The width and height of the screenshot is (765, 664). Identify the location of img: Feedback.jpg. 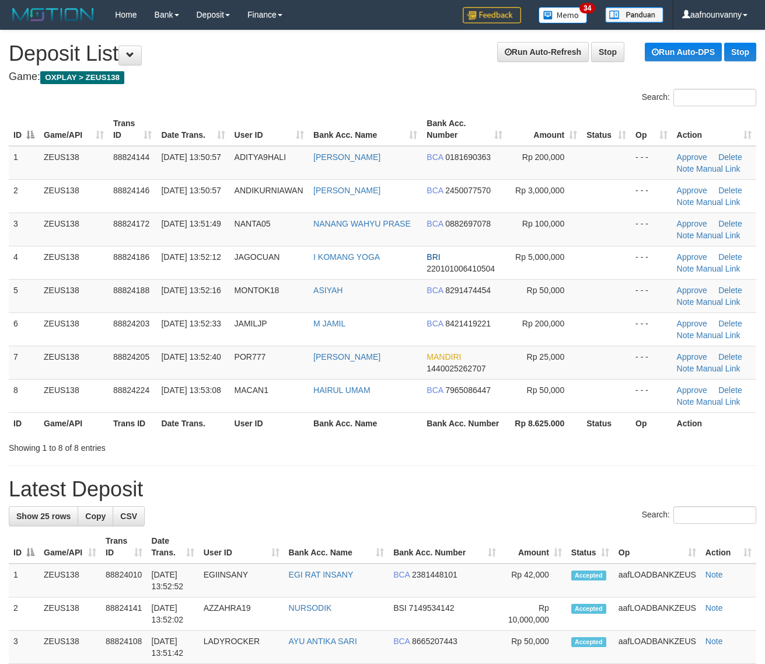
(492, 15).